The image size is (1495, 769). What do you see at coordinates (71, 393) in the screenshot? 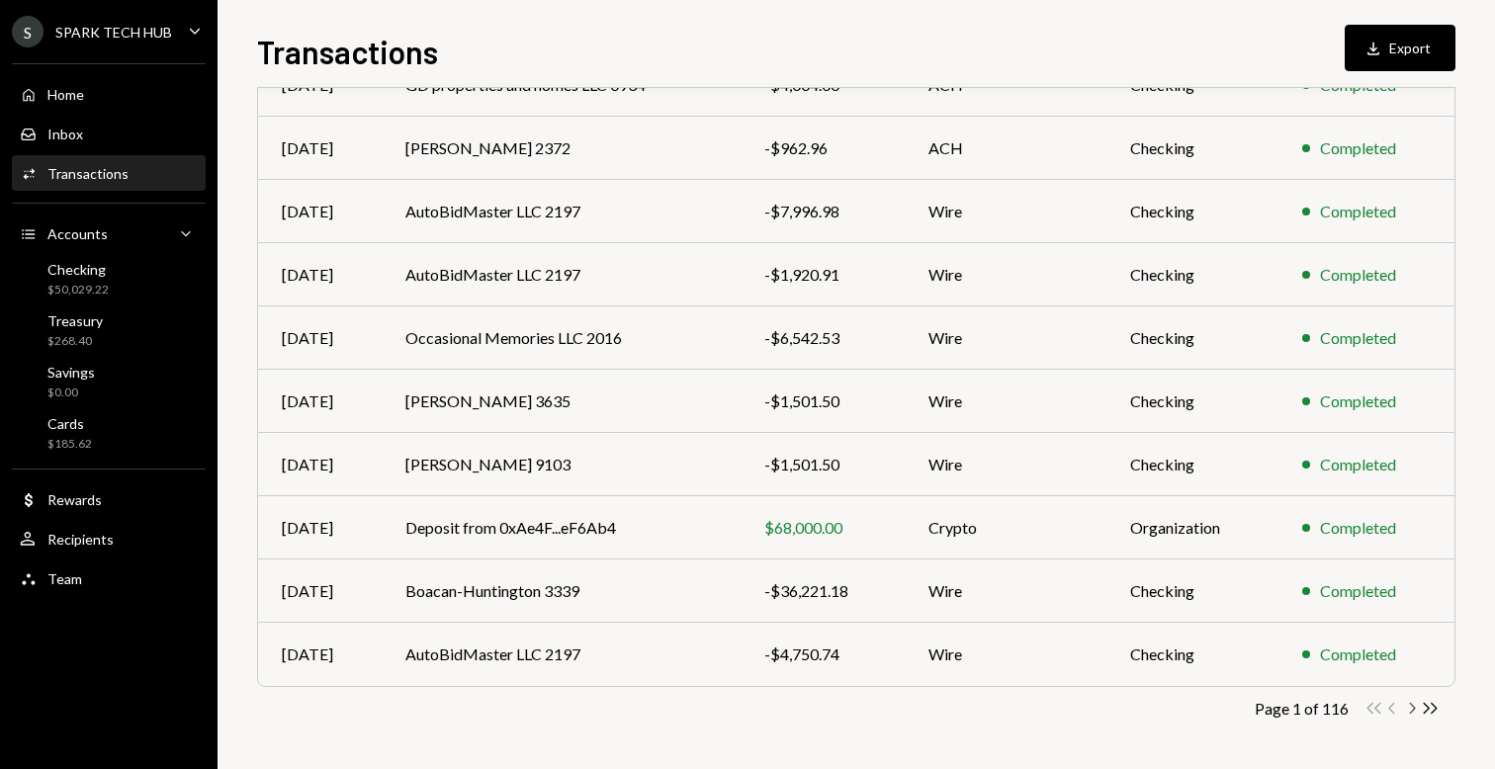
I see `div: $0.00` at bounding box center [71, 393].